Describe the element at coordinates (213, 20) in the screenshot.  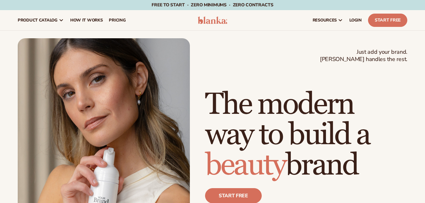
I see `a: logo` at that location.